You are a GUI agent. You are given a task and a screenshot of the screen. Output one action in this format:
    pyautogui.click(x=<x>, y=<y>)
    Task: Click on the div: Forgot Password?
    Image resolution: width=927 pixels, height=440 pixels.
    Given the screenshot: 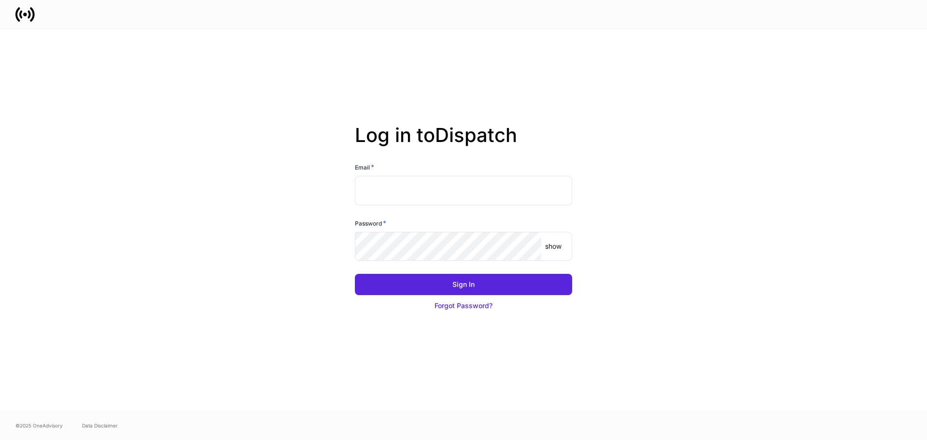 What is the action you would take?
    pyautogui.click(x=464, y=306)
    